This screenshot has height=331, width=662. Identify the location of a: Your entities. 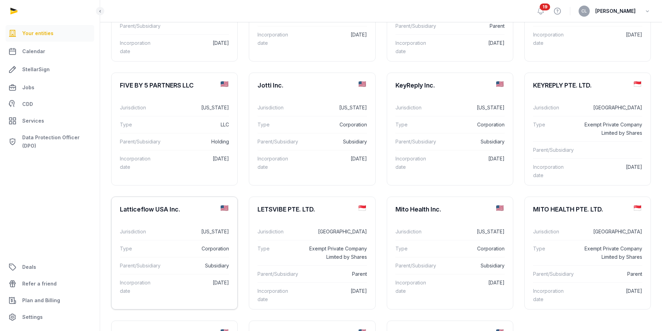
(50, 33).